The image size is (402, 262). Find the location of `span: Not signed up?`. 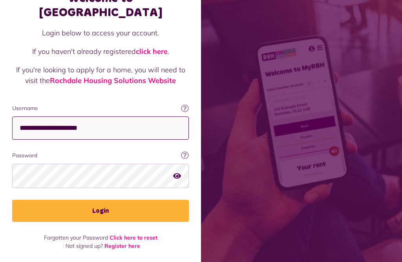

span: Not signed up? is located at coordinates (84, 245).